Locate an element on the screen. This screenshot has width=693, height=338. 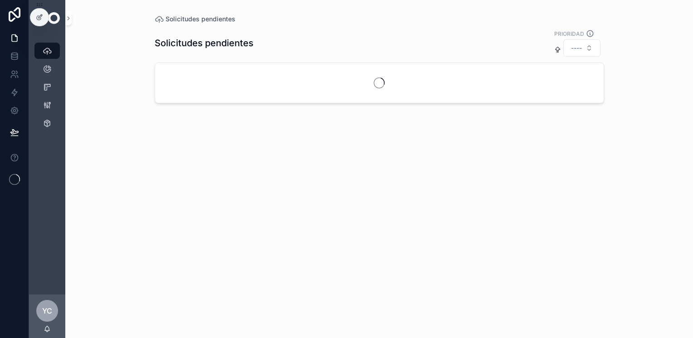
span: Solicitudes pendientes is located at coordinates (201, 19).